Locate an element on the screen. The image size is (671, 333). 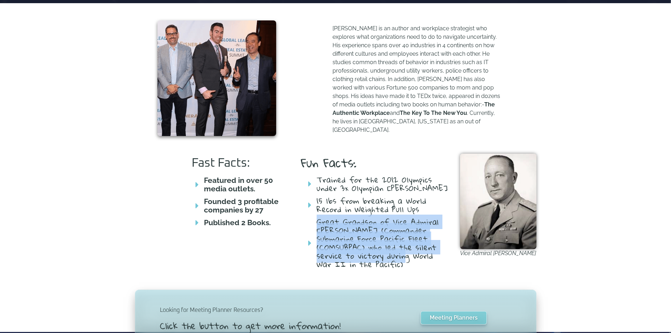
b: Featured in over 50 media outlets. is located at coordinates (239, 184).